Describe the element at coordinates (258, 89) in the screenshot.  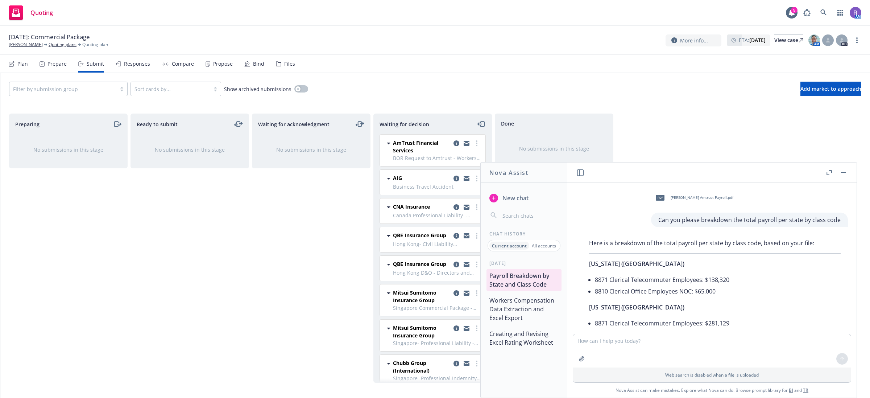
I see `span: Show archived submissions` at that location.